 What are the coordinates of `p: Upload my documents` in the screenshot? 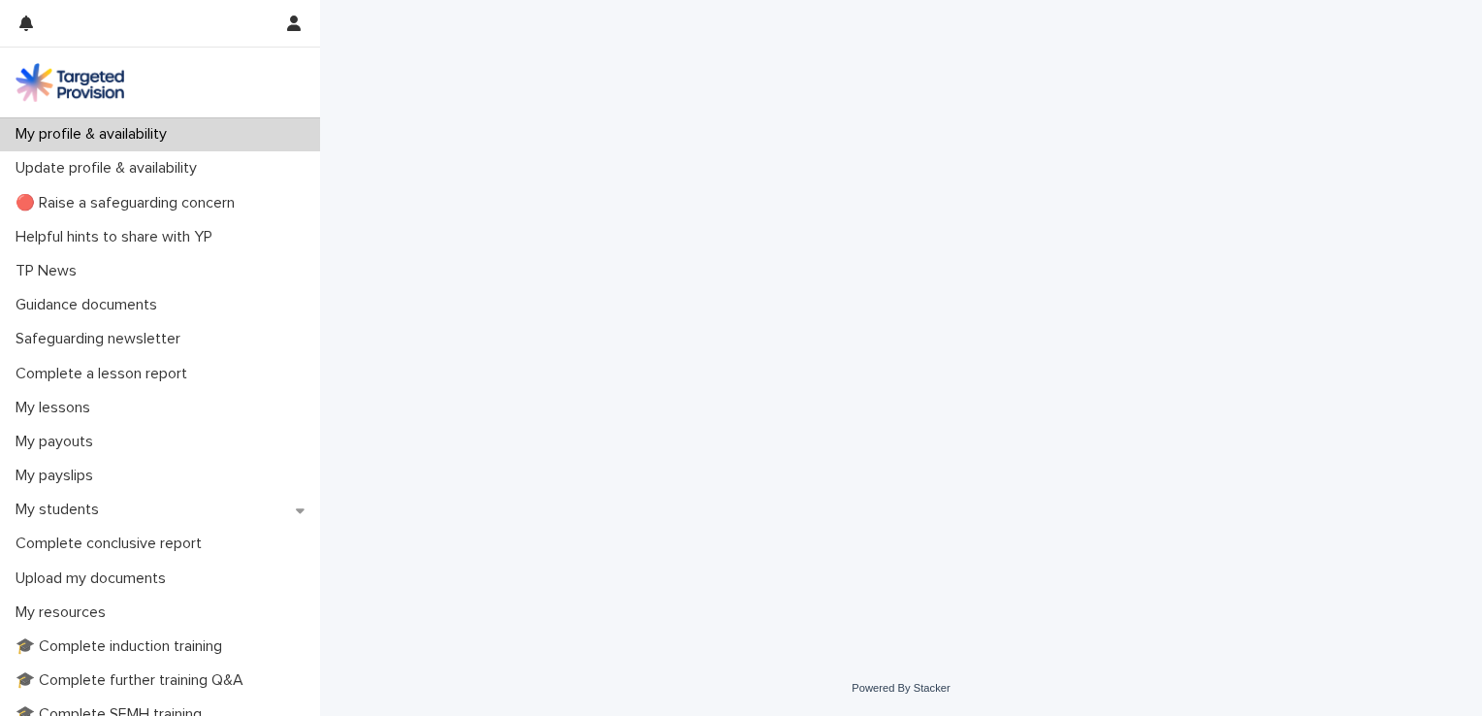 It's located at (94, 578).